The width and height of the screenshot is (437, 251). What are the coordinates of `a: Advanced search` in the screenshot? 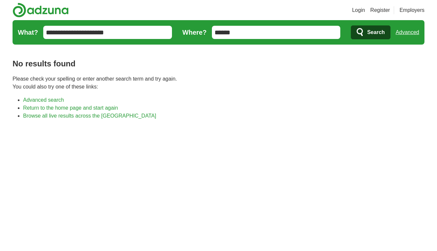 It's located at (44, 100).